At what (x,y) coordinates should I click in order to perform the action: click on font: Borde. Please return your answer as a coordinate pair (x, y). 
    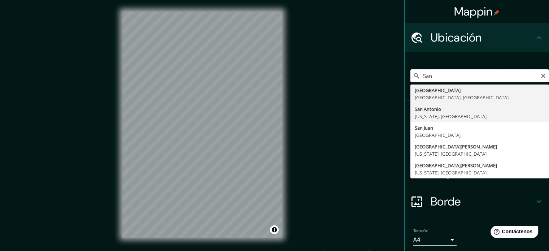
    Looking at the image, I should click on (445, 201).